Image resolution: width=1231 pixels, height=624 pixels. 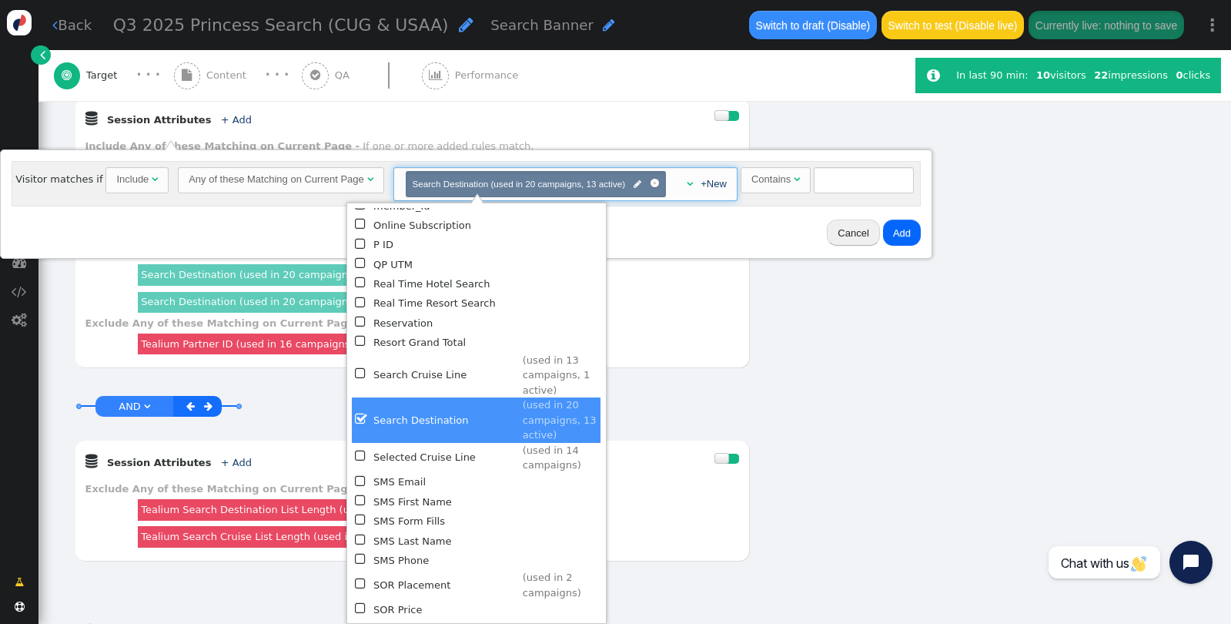 What do you see at coordinates (281, 25) in the screenshot?
I see `span: Q3 2025 Princess Search (CUG & USAA)` at bounding box center [281, 25].